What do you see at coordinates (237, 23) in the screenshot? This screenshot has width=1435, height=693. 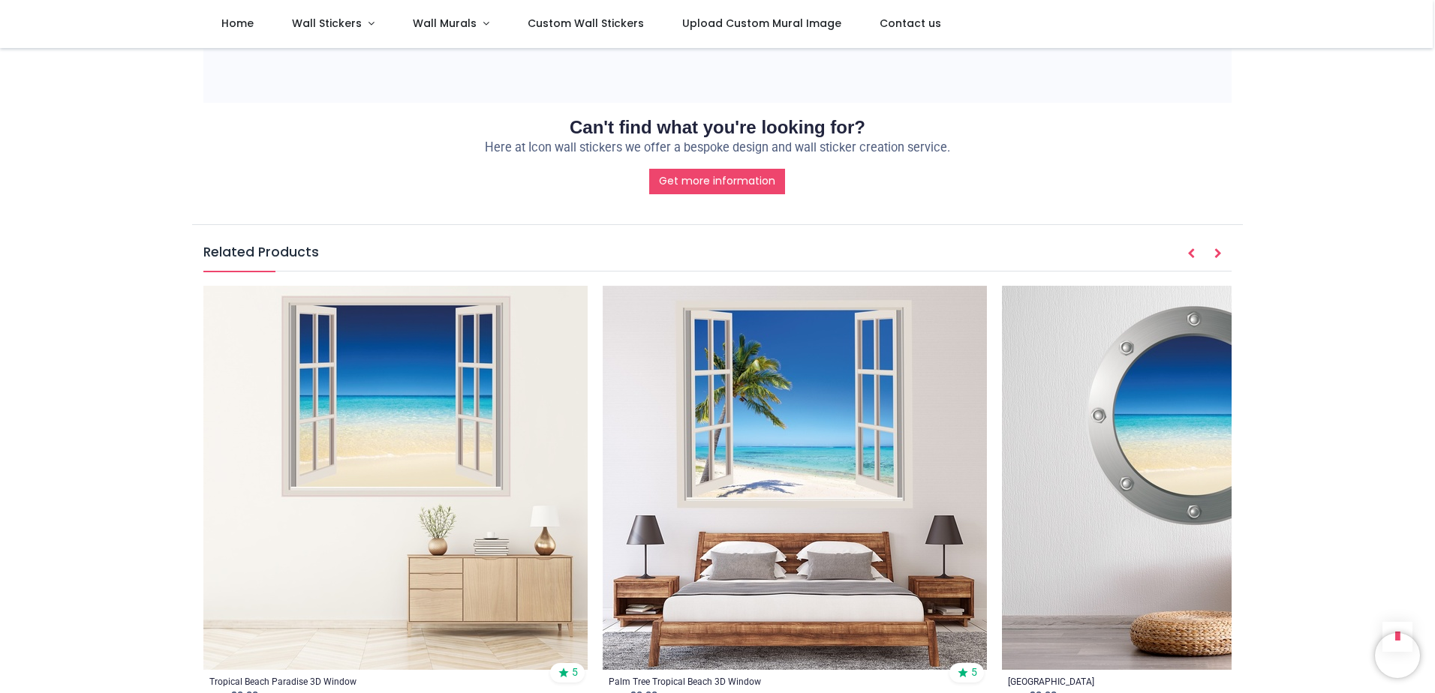 I see `span: Home` at bounding box center [237, 23].